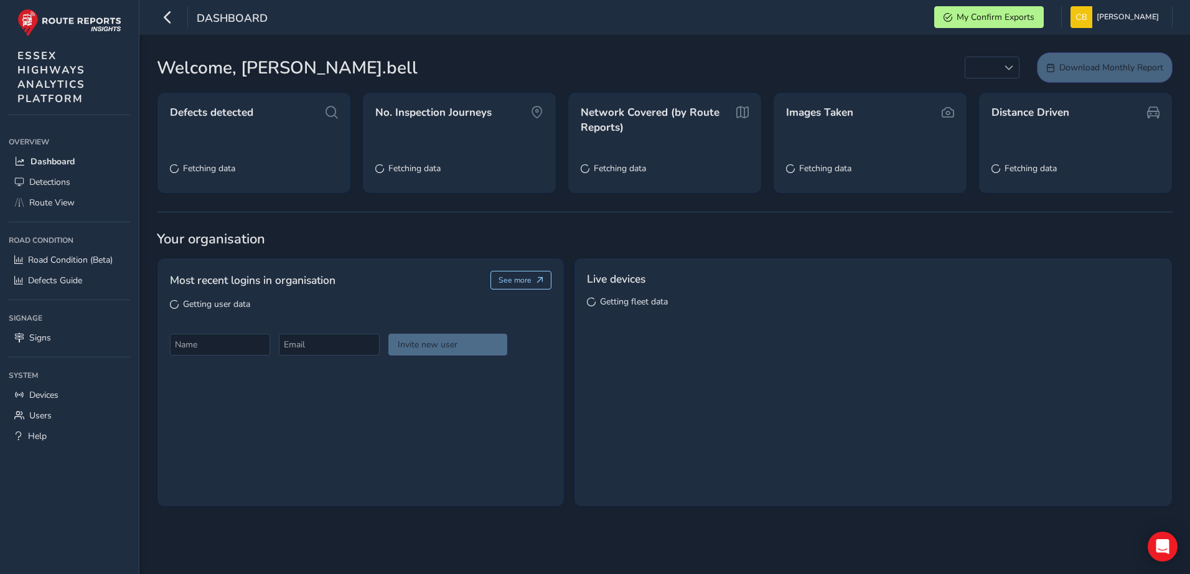  Describe the element at coordinates (69, 318) in the screenshot. I see `div: Signage` at that location.